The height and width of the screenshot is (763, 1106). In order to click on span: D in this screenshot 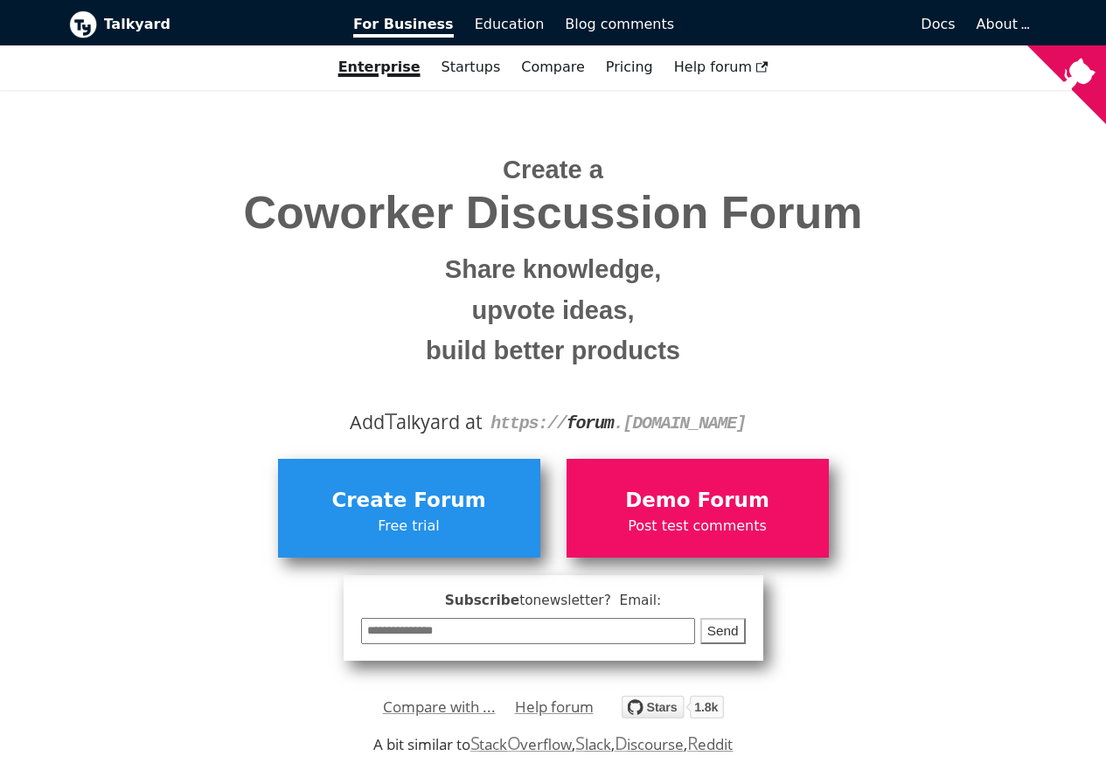, I will do `click(621, 743)`.